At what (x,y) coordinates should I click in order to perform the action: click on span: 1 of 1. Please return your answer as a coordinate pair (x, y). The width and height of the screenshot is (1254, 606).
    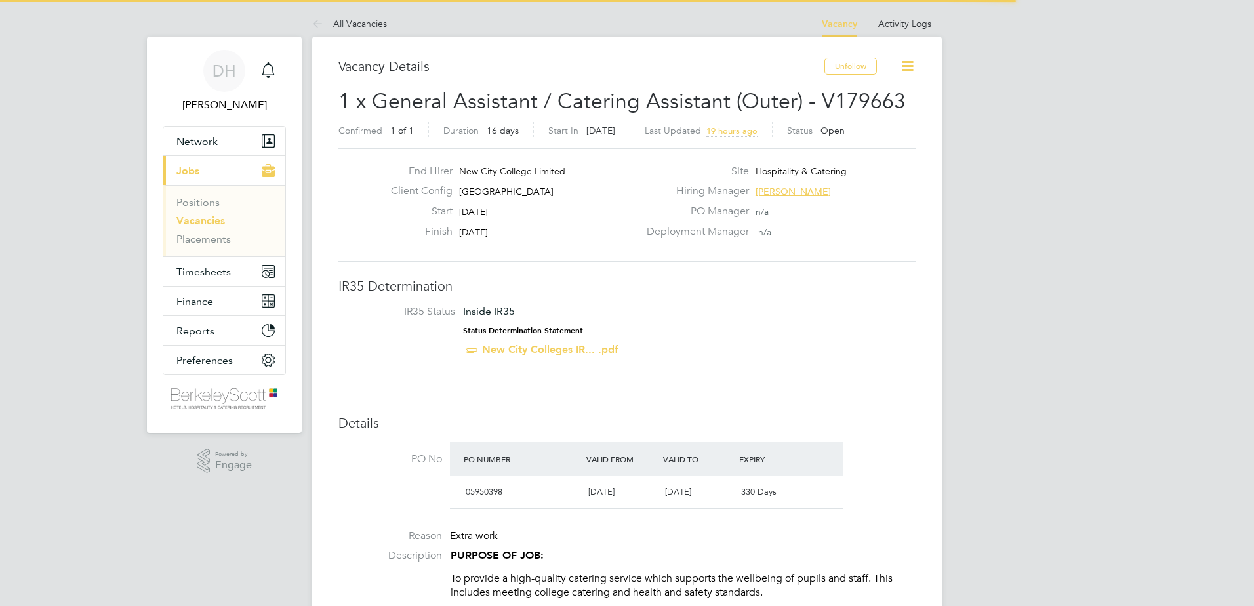
    Looking at the image, I should click on (402, 131).